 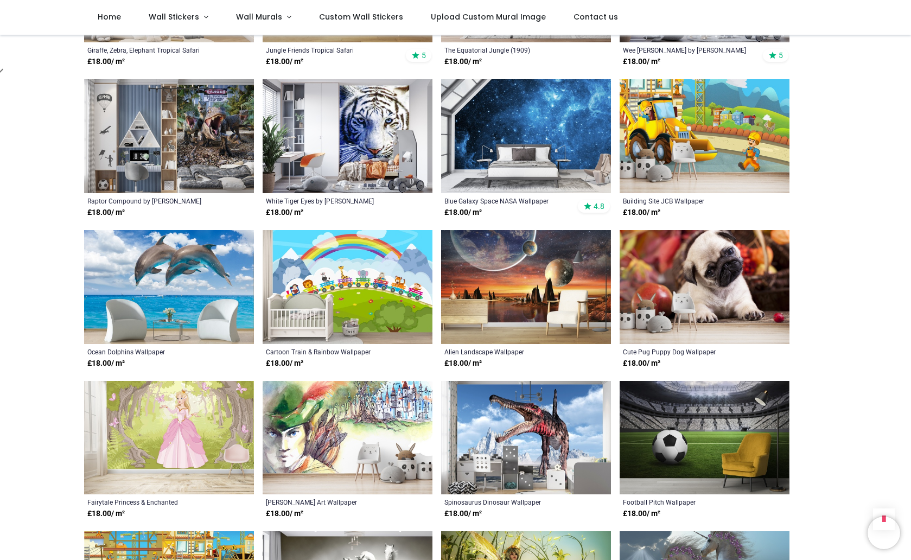 What do you see at coordinates (510, 502) in the screenshot?
I see `a: Spinosaurus Dinosaur Wallpaper` at bounding box center [510, 502].